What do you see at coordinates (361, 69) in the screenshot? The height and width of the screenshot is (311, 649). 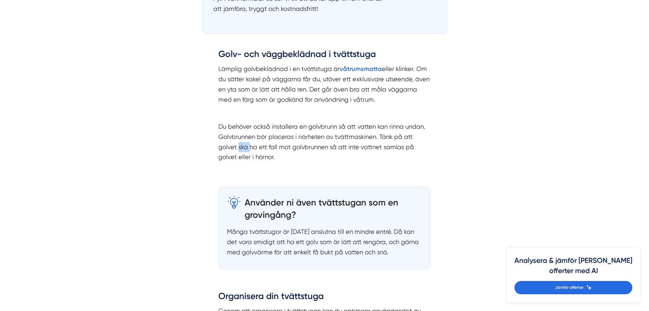 I see `a: våtrumsmatta` at bounding box center [361, 69].